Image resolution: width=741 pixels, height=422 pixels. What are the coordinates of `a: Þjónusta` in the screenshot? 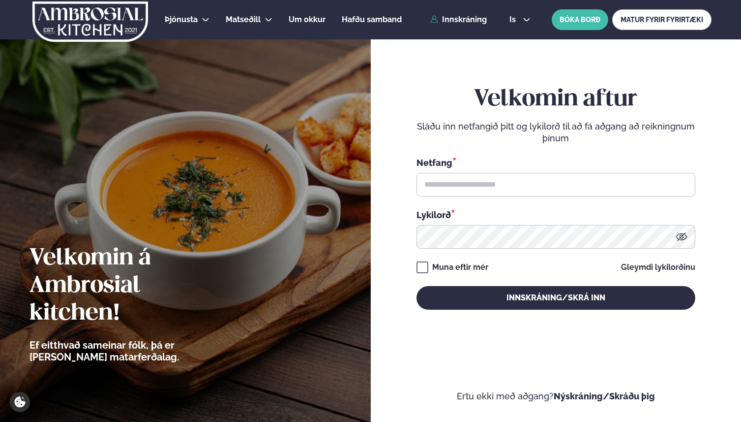 It's located at (181, 20).